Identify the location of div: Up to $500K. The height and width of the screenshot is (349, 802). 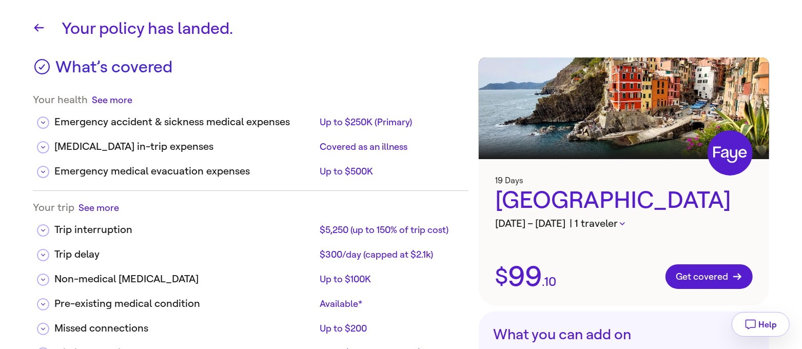
(390, 171).